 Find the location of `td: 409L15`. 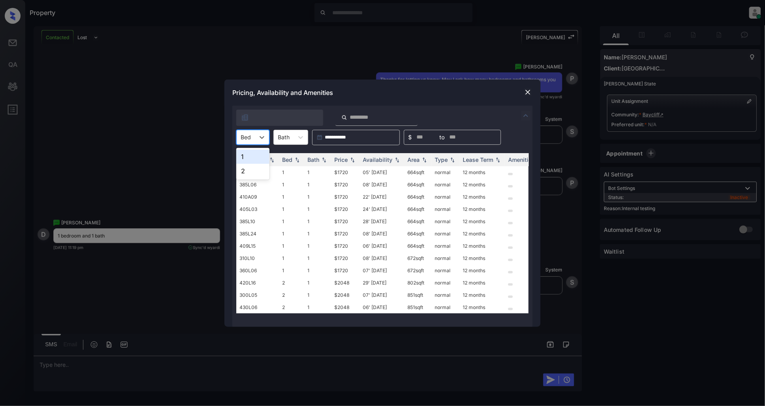

td: 409L15 is located at coordinates (258, 245).